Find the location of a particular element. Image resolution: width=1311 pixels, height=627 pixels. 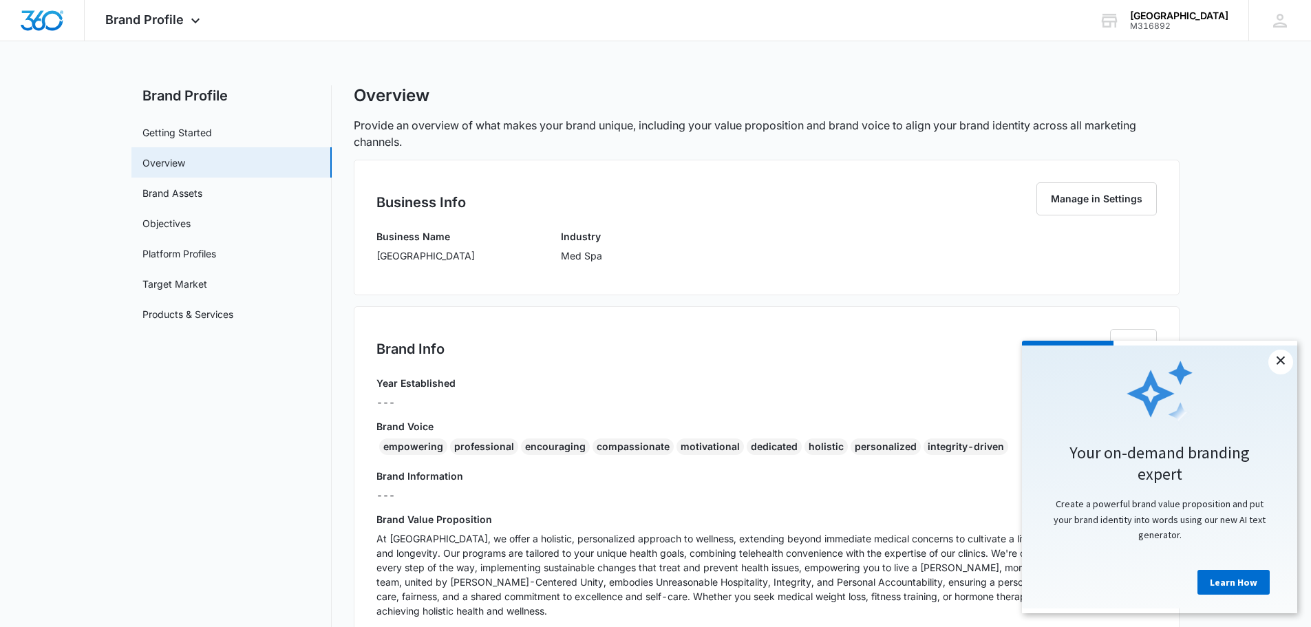

div: encouraging is located at coordinates (555, 447).